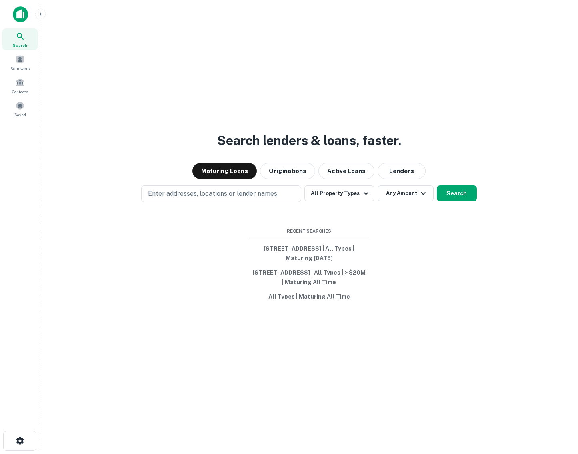 The image size is (578, 454). What do you see at coordinates (309, 297) in the screenshot?
I see `button: All Types | Maturing All Time` at bounding box center [309, 297].